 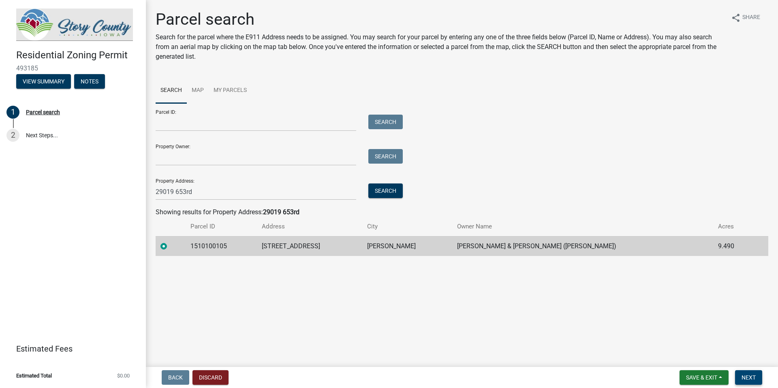 What do you see at coordinates (198, 91) in the screenshot?
I see `a: Map` at bounding box center [198, 91].